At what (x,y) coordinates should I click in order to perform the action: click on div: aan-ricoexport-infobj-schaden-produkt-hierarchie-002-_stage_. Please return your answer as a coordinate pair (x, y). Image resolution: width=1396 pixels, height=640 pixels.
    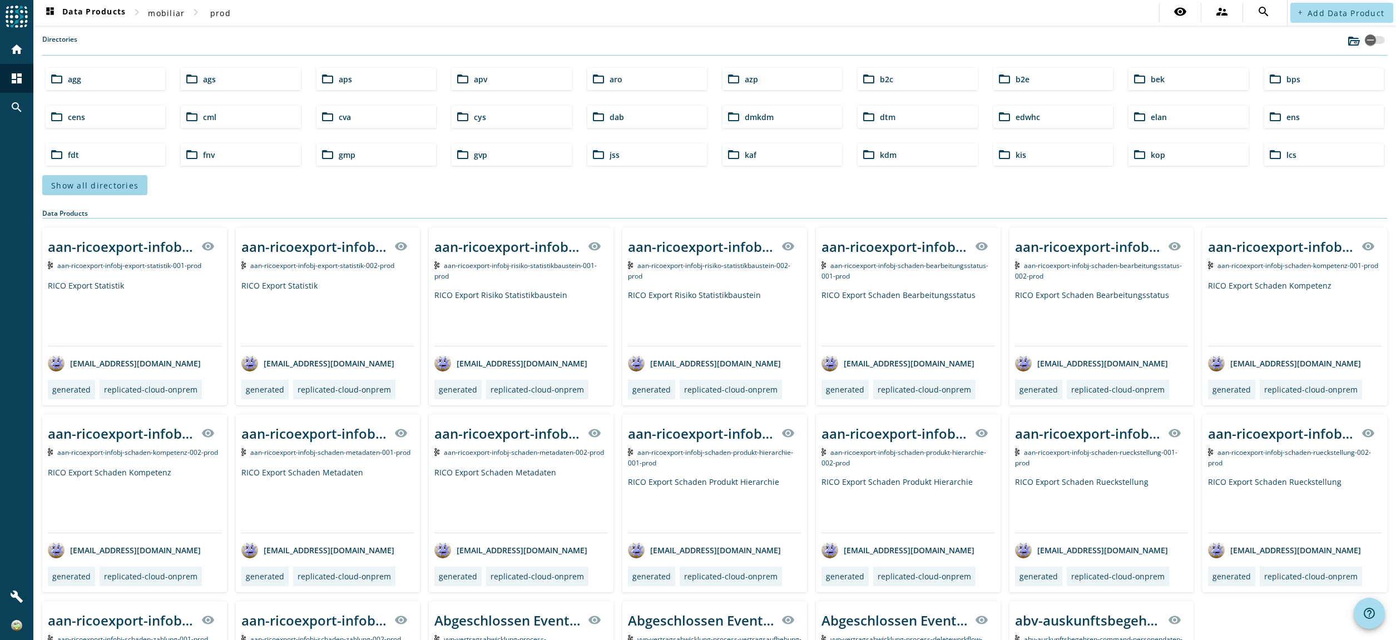
    Looking at the image, I should click on (895, 433).